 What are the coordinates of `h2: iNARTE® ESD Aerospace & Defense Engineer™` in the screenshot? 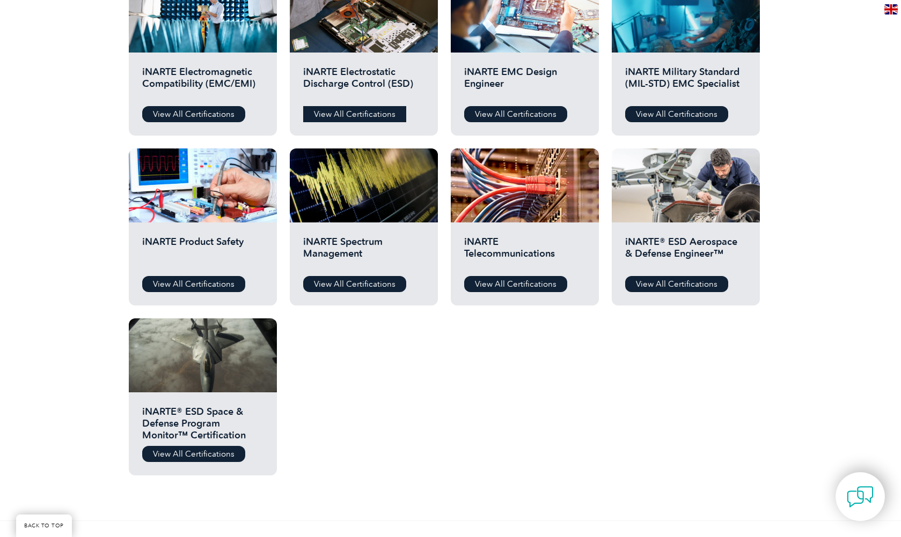 It's located at (685, 252).